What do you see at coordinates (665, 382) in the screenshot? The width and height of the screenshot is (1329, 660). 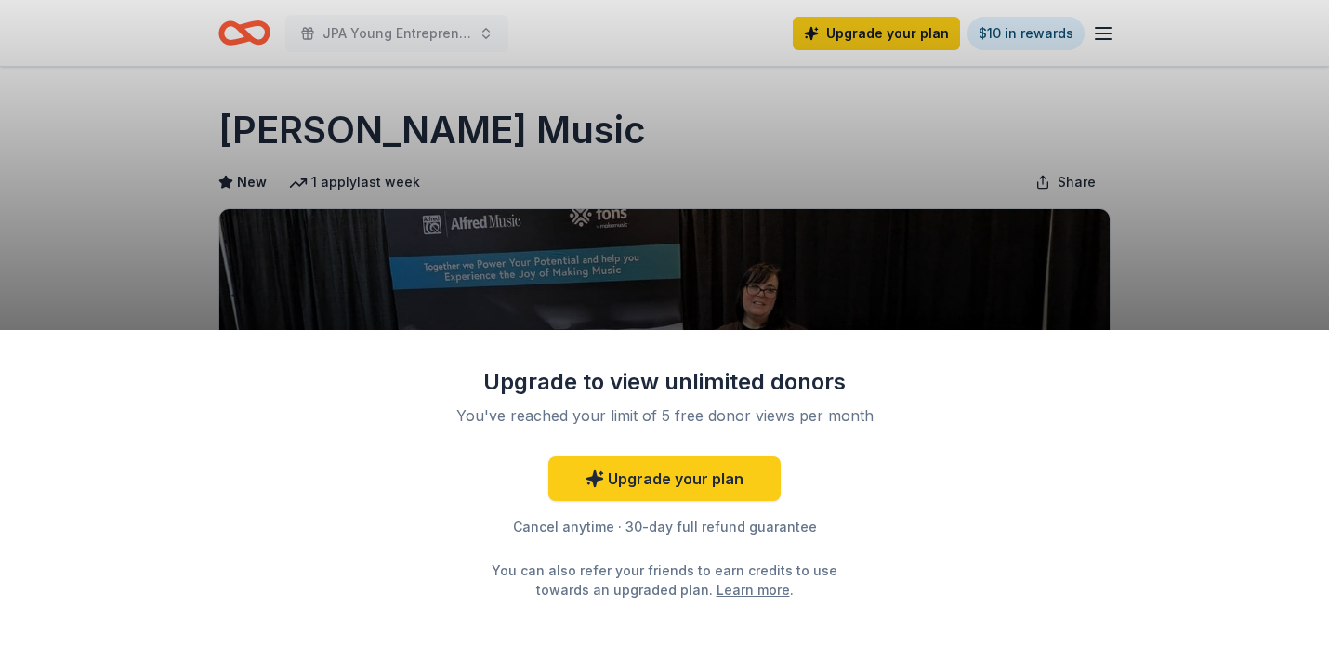 I see `div: Upgrade to view unlimited donors` at bounding box center [665, 382].